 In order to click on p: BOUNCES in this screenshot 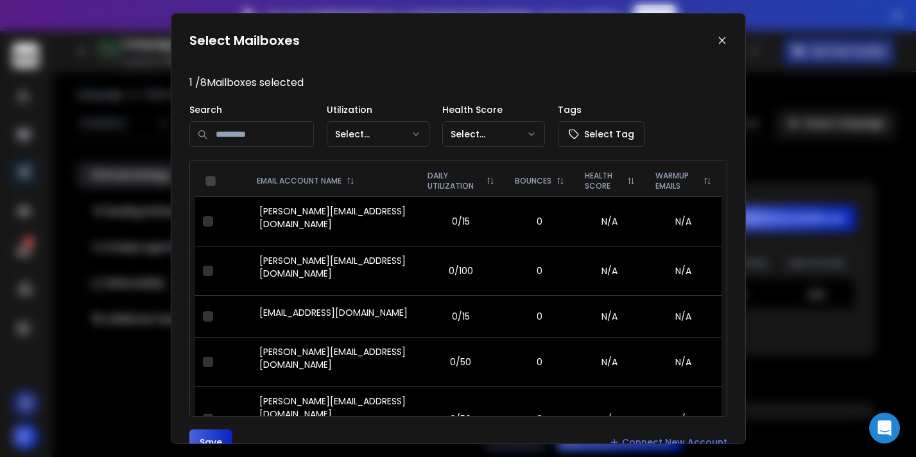, I will do `click(533, 181)`.